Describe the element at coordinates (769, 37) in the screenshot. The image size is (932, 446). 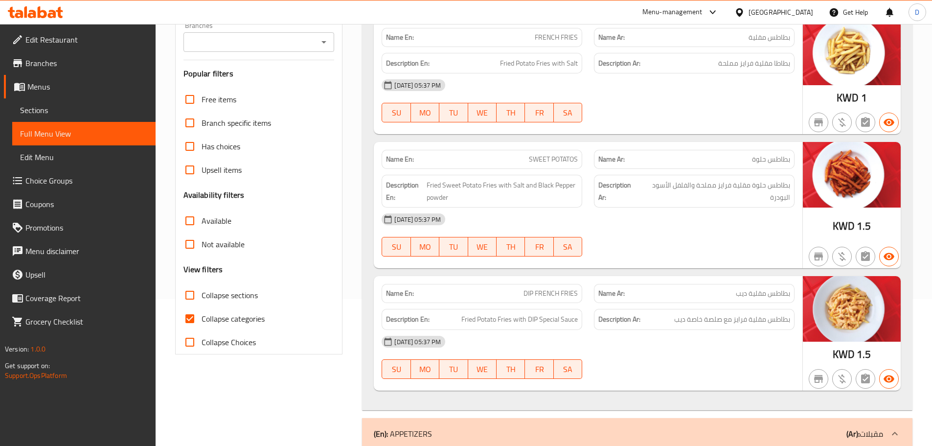
I see `span: بطاطس مقلية` at that location.